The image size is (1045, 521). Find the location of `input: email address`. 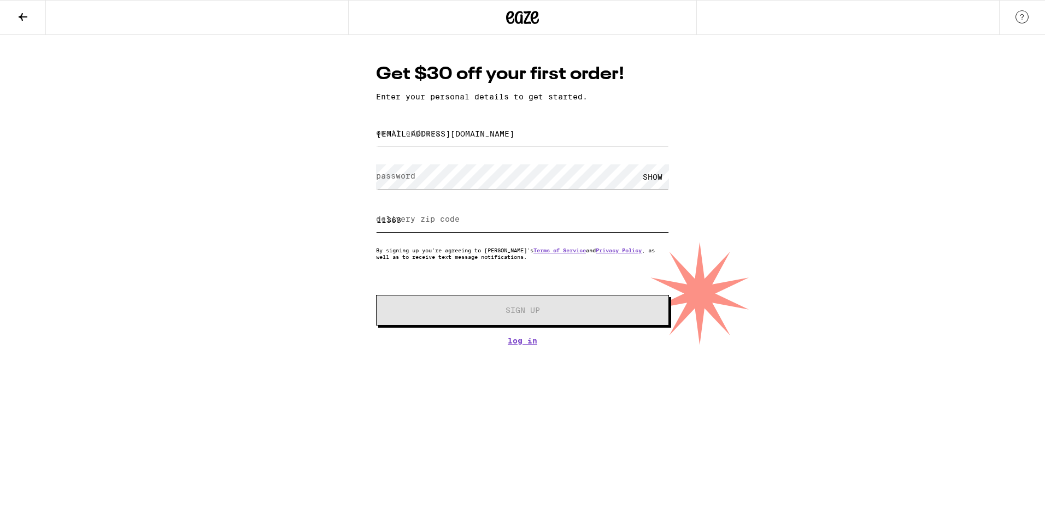

input: email address is located at coordinates (522, 133).